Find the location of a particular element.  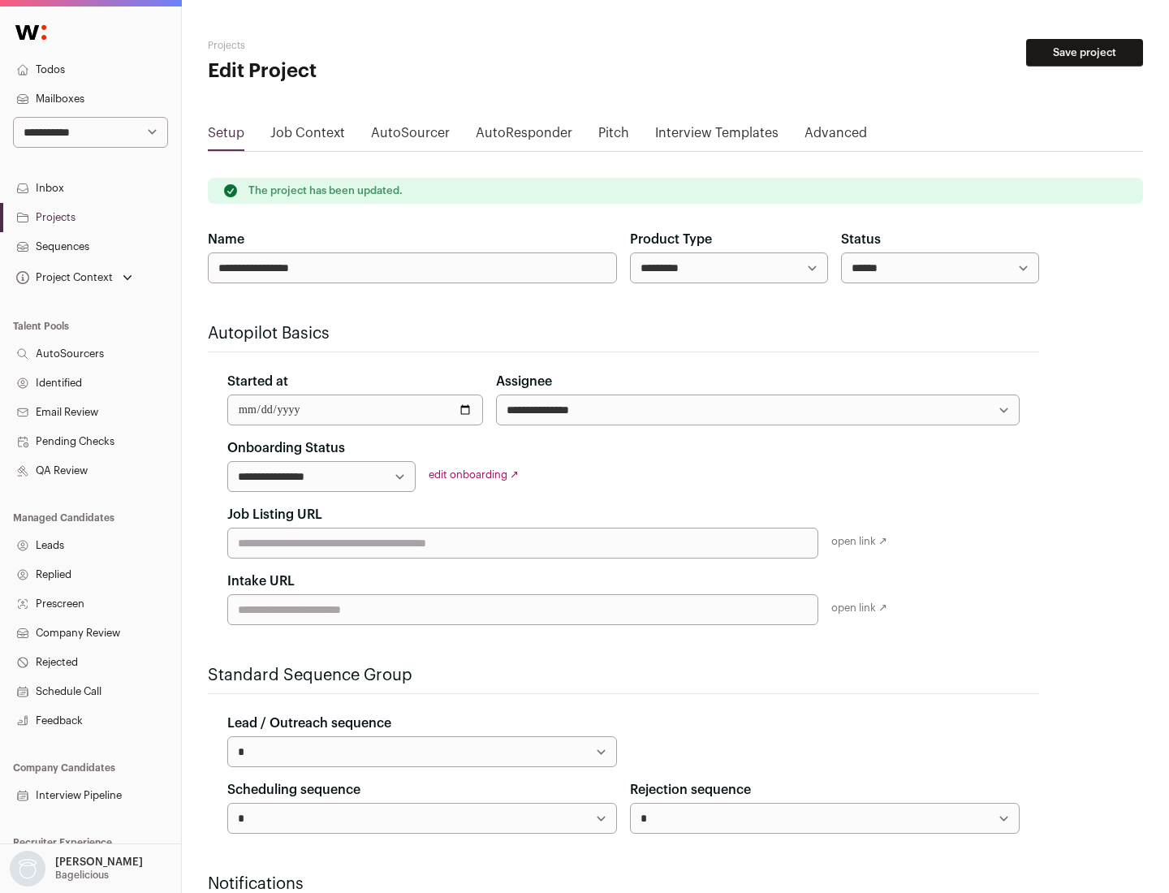

label: Lead / Outreach sequence is located at coordinates (309, 723).